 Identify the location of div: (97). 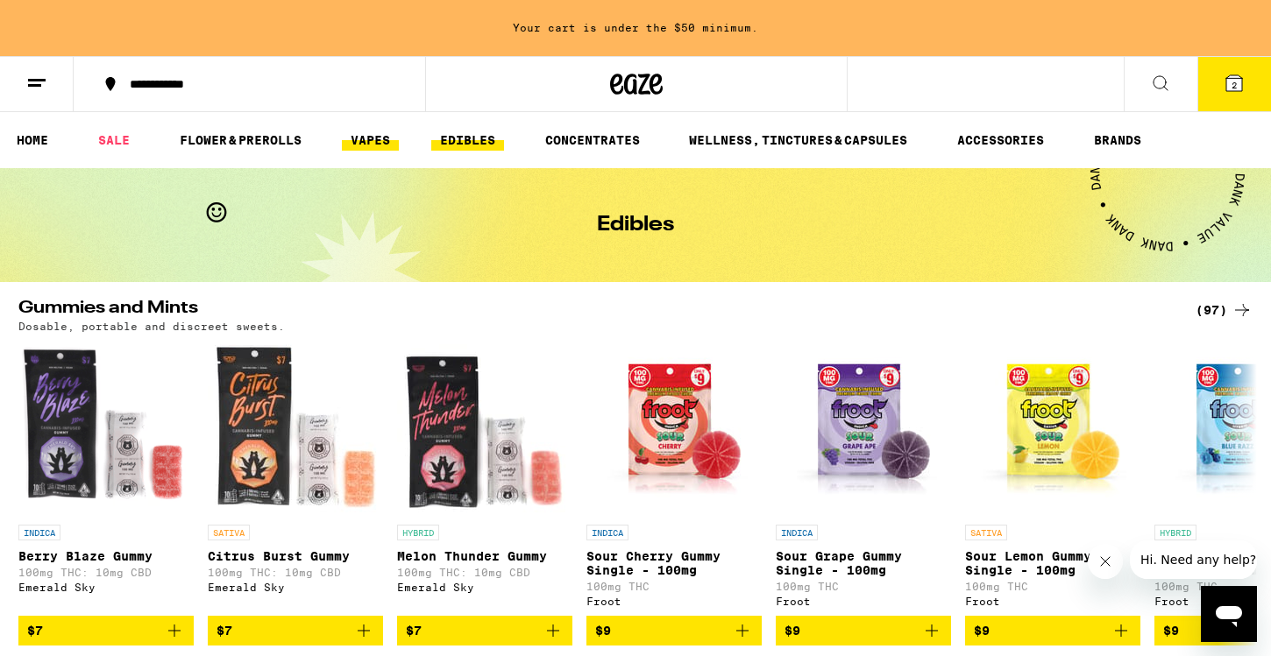
(1223, 310).